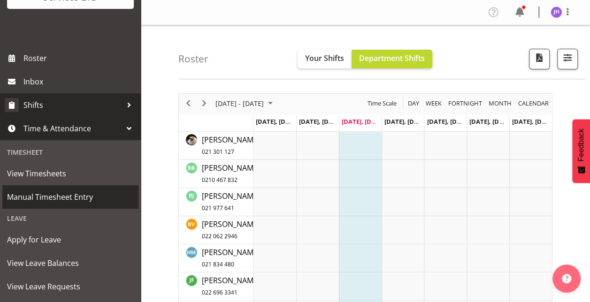 This screenshot has width=590, height=302. What do you see at coordinates (220, 180) in the screenshot?
I see `span: 0210 467 832` at bounding box center [220, 180].